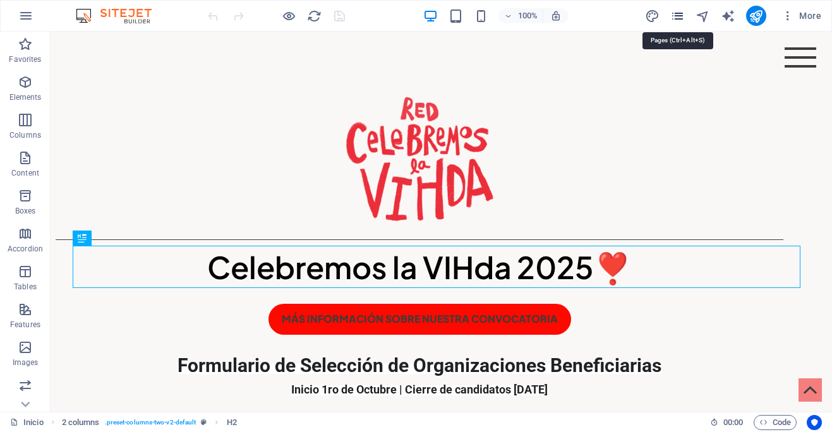  I want to click on button: Click here to leave preview mode and continue editing, so click(289, 16).